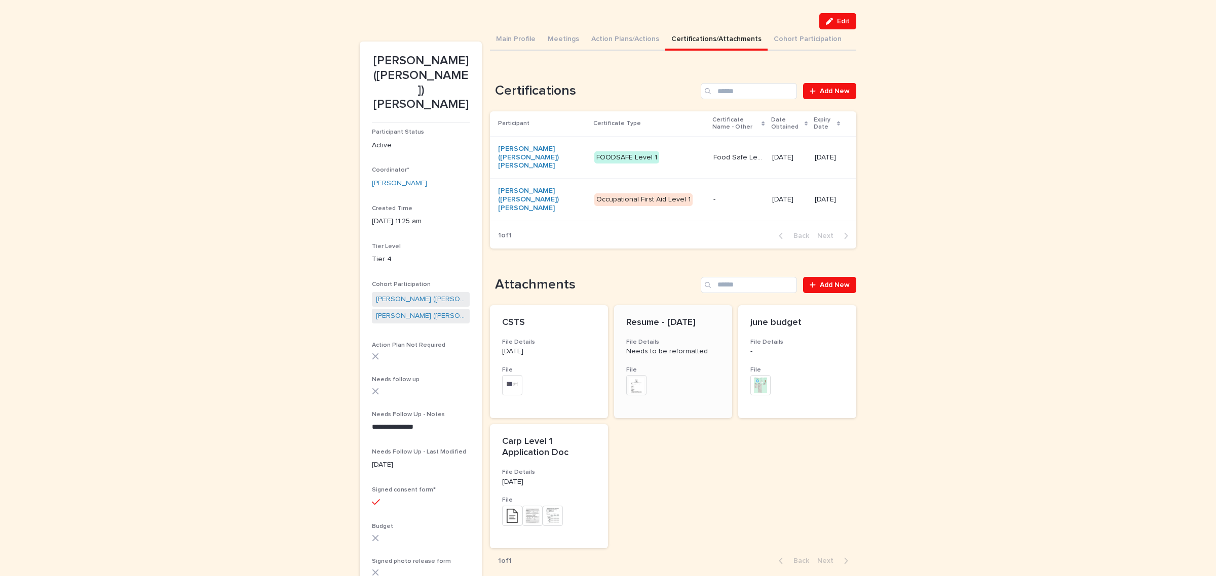 This screenshot has height=576, width=1216. What do you see at coordinates (408, 345) in the screenshot?
I see `span: Action Plan Not Required` at bounding box center [408, 345].